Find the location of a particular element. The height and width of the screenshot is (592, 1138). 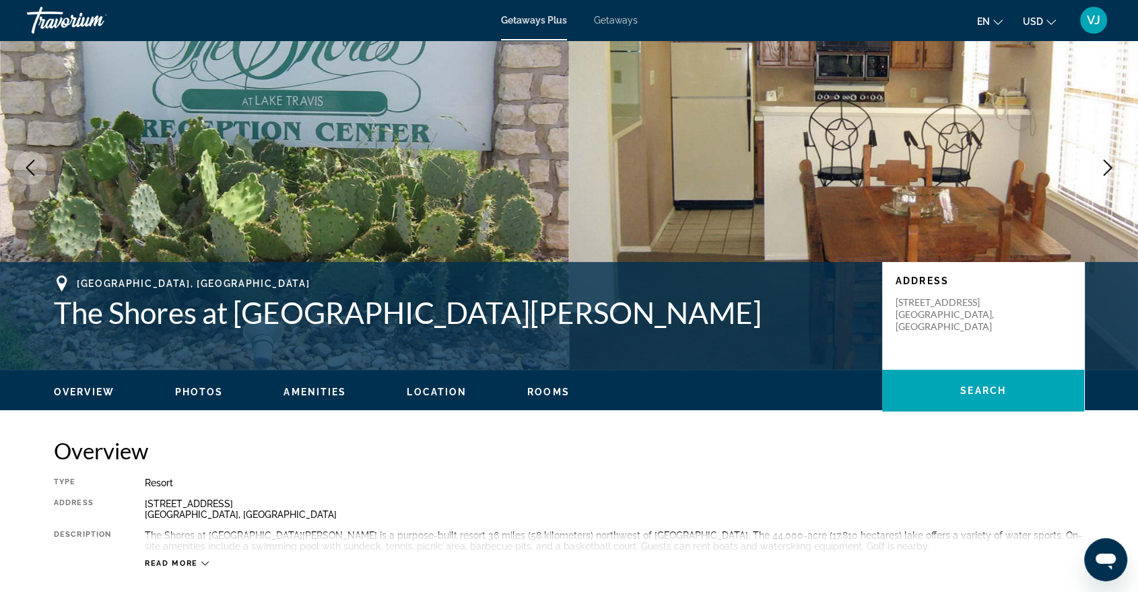

div: Address is located at coordinates (82, 509).